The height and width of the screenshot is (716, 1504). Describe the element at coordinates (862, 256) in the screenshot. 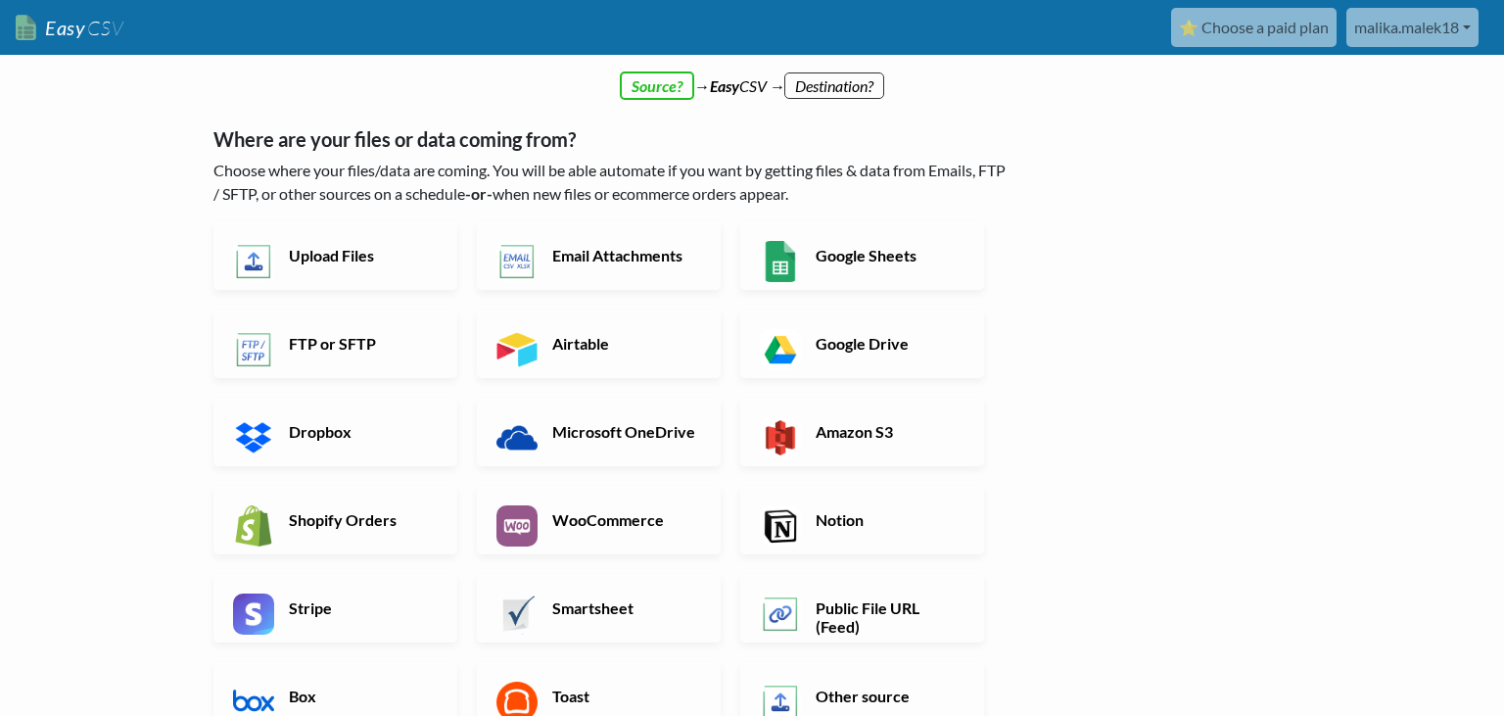

I see `a: Google Sheets` at that location.